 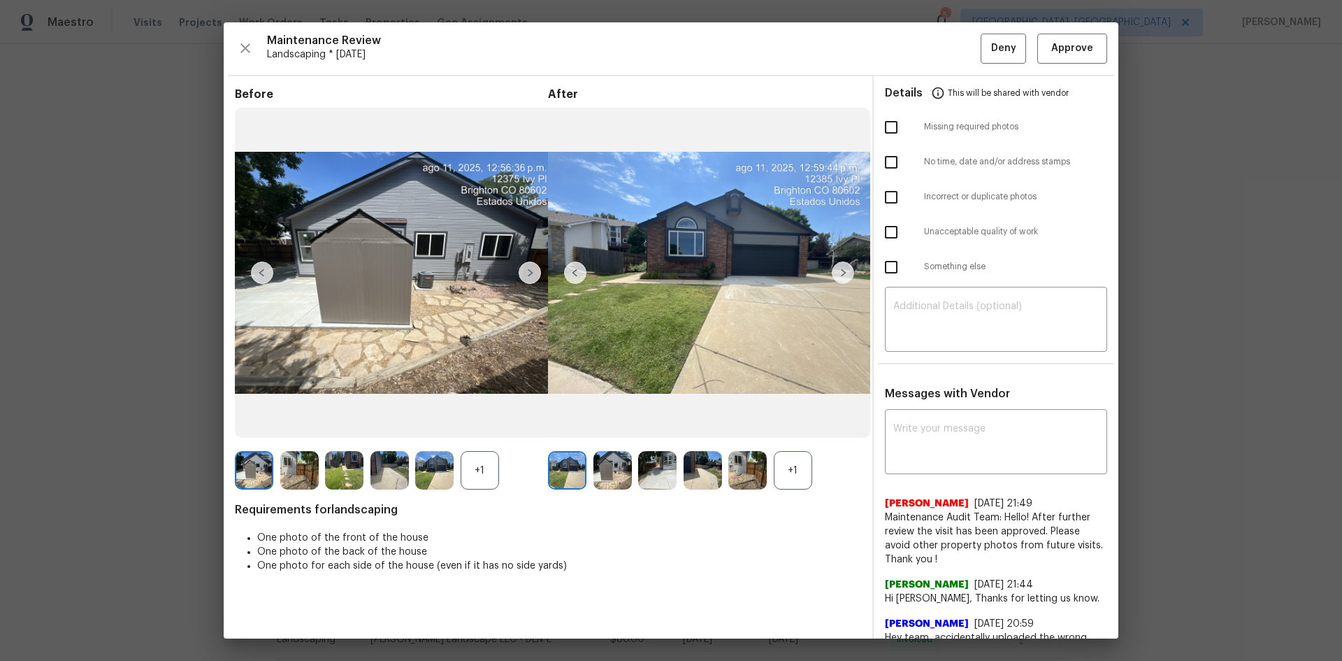 I want to click on span: Approve, so click(x=1072, y=48).